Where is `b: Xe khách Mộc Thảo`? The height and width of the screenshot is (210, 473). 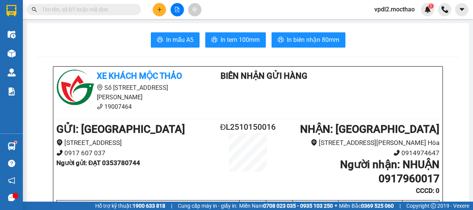
b: Xe khách Mộc Thảo is located at coordinates (139, 76).